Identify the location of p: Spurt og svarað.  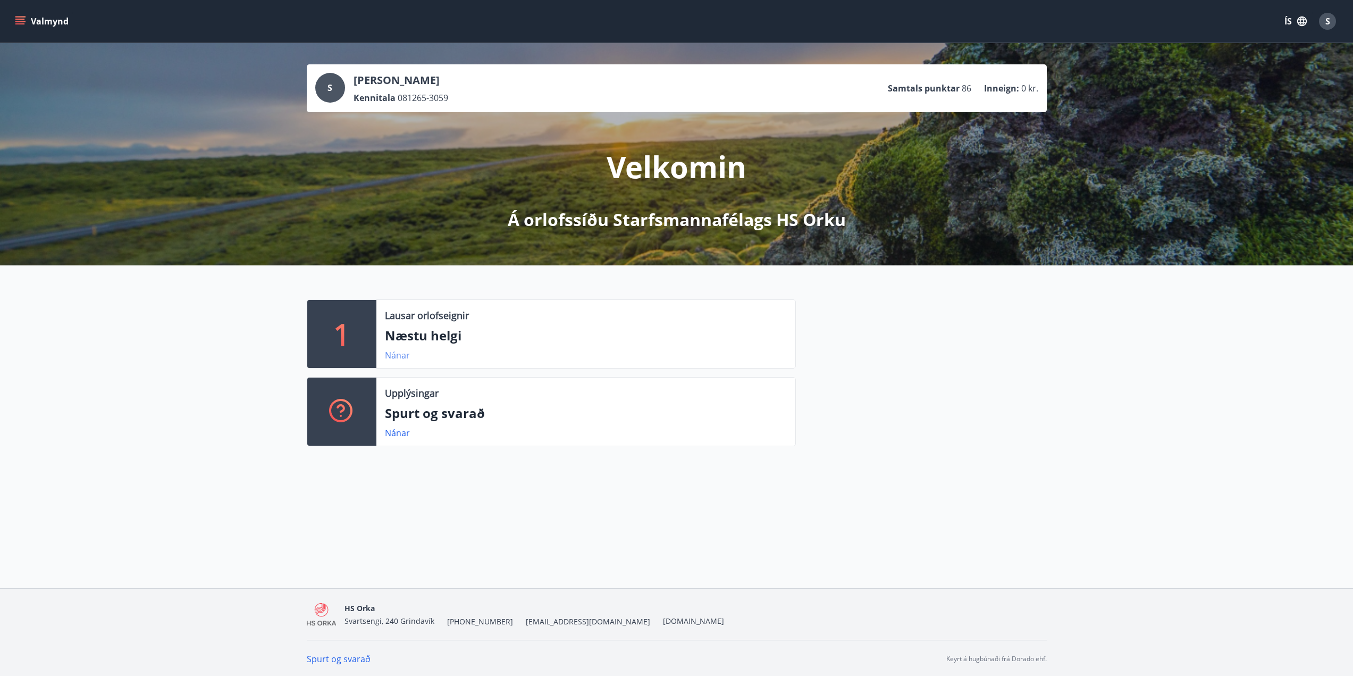
(586, 413).